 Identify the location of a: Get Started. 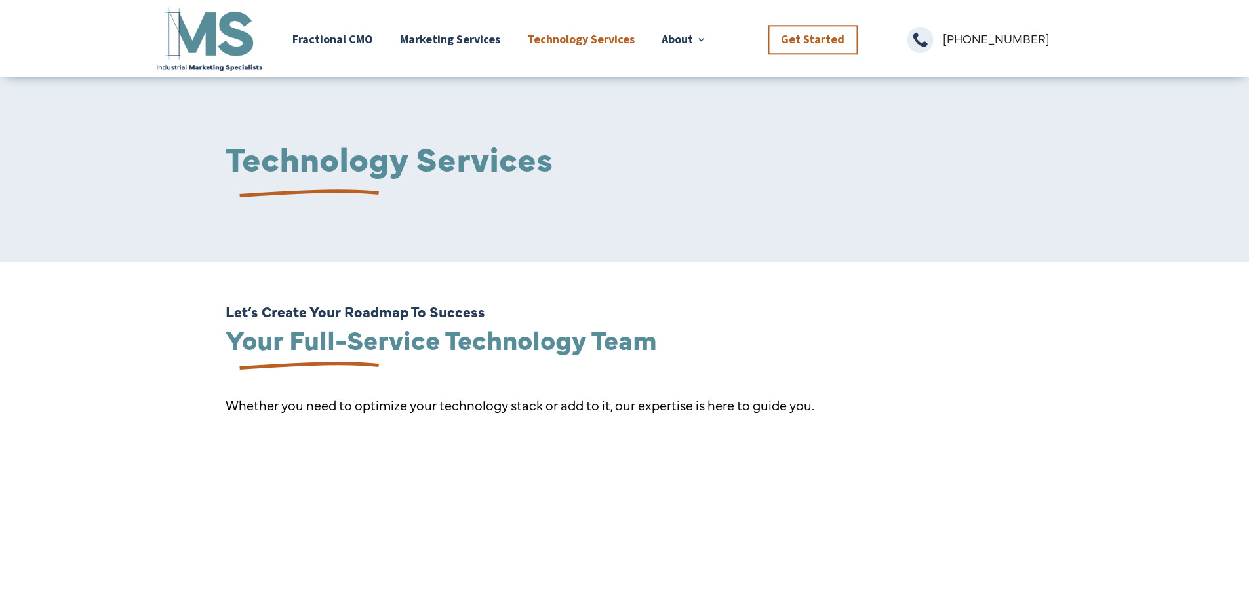
(812, 39).